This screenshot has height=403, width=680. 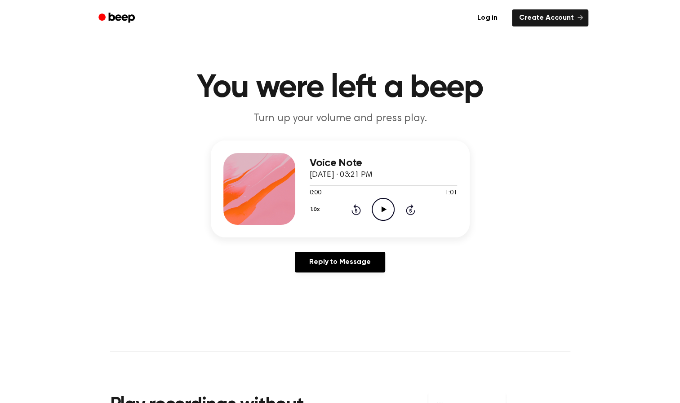 What do you see at coordinates (451, 193) in the screenshot?
I see `span: 1:01` at bounding box center [451, 193].